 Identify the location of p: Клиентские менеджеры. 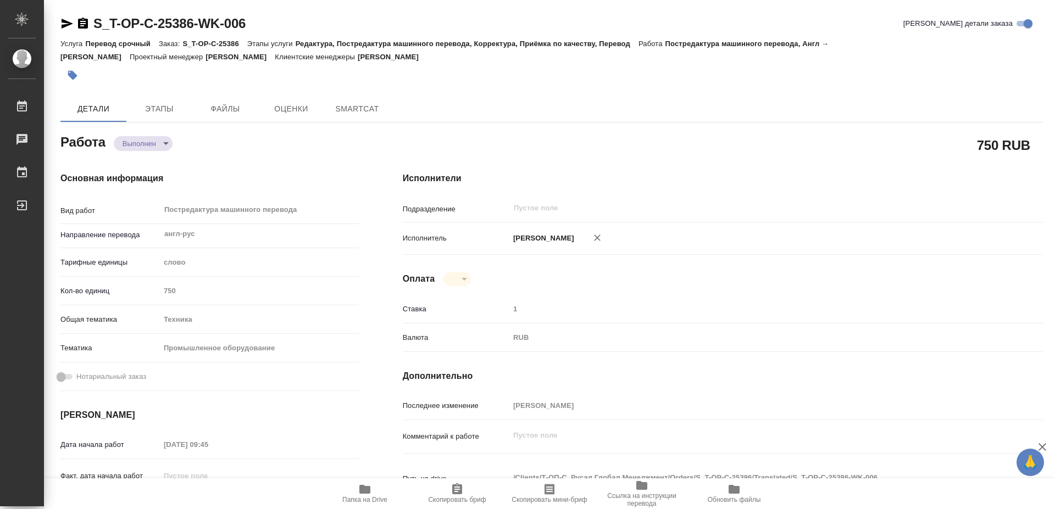
(316, 57).